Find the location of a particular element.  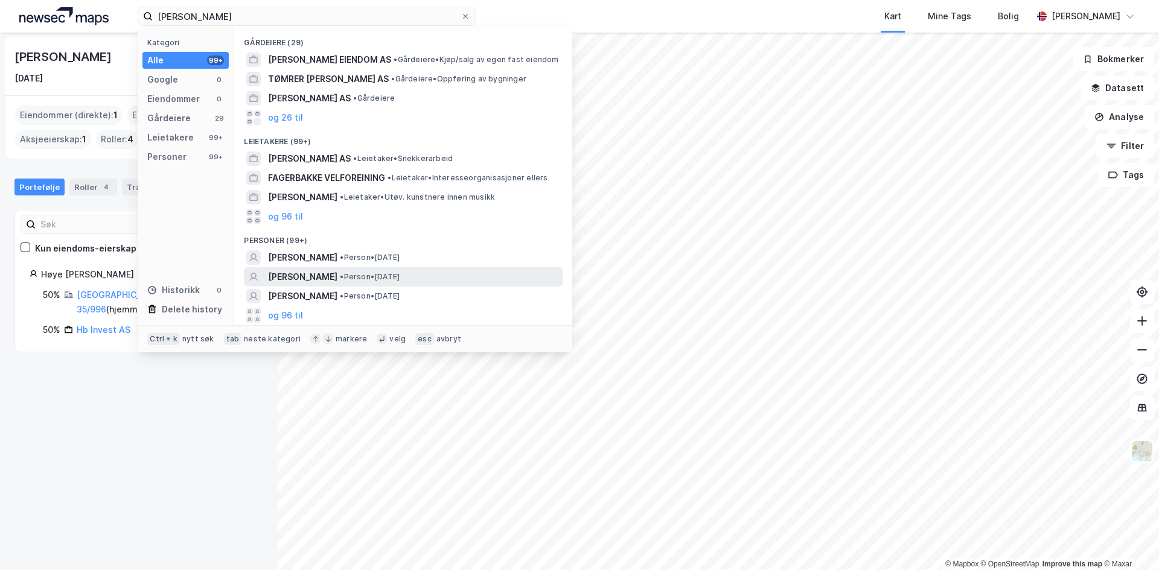

input: Søk is located at coordinates (101, 224).